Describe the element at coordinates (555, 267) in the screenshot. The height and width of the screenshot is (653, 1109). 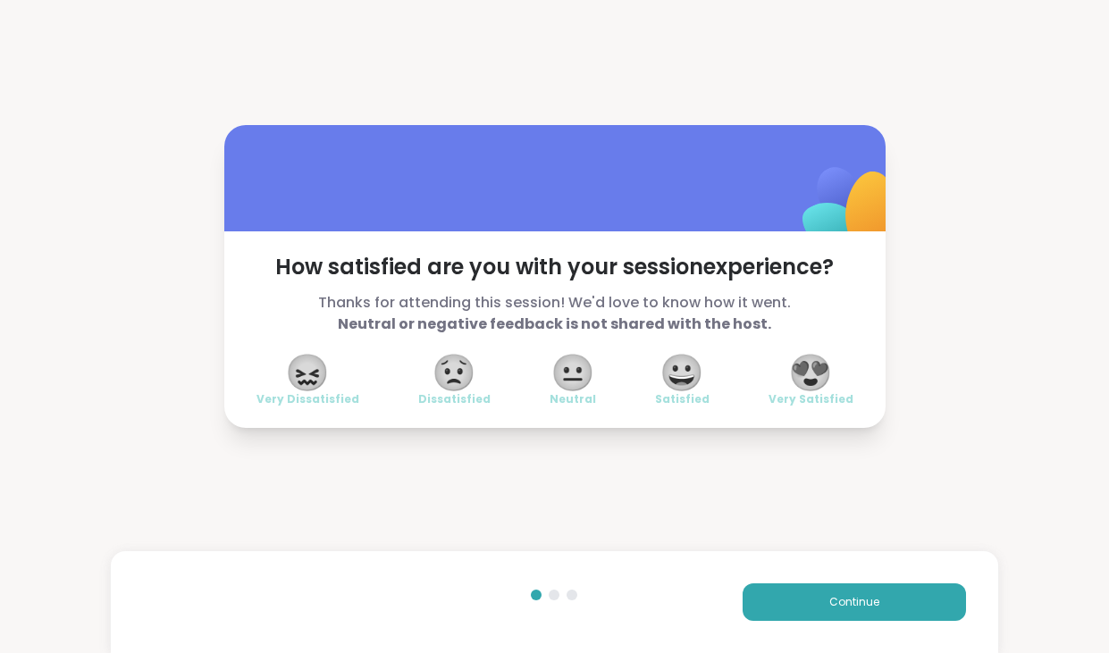
I see `span: How satisfied are you with your session experience?` at that location.